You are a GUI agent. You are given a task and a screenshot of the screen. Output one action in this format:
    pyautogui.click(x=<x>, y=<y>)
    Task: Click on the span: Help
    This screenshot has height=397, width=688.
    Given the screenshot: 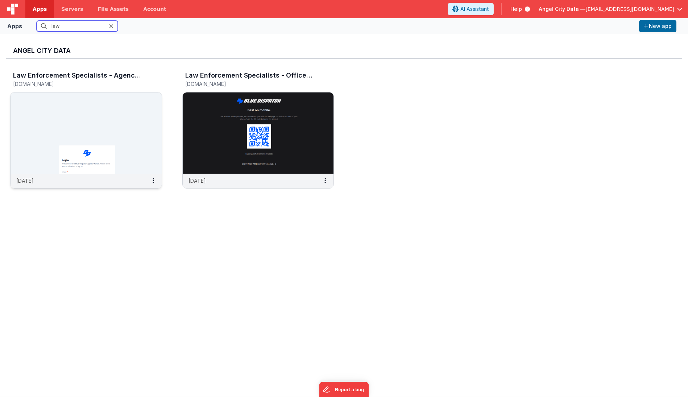 What is the action you would take?
    pyautogui.click(x=516, y=9)
    